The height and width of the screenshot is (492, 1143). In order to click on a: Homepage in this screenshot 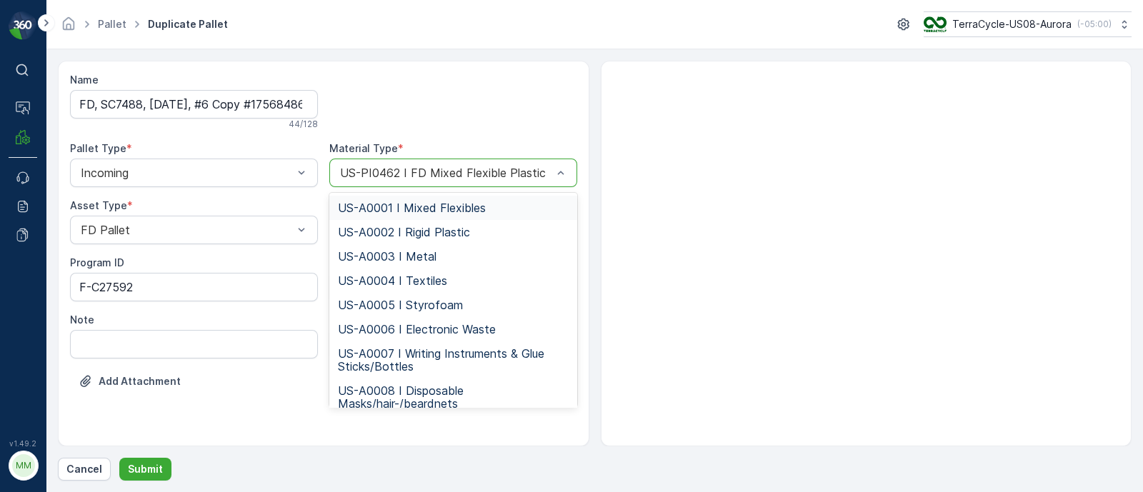, I will do `click(69, 27)`.